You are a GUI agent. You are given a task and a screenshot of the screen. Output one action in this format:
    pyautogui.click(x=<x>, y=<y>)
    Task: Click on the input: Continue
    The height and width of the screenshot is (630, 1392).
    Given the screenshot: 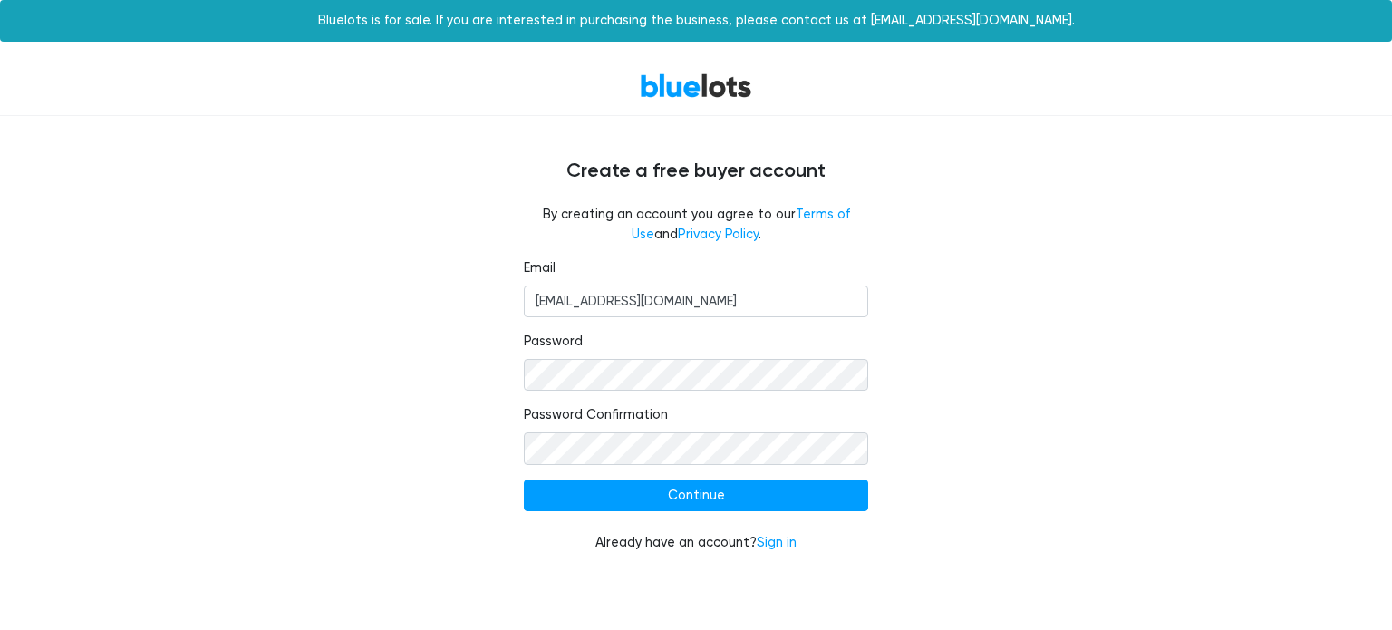 What is the action you would take?
    pyautogui.click(x=696, y=496)
    